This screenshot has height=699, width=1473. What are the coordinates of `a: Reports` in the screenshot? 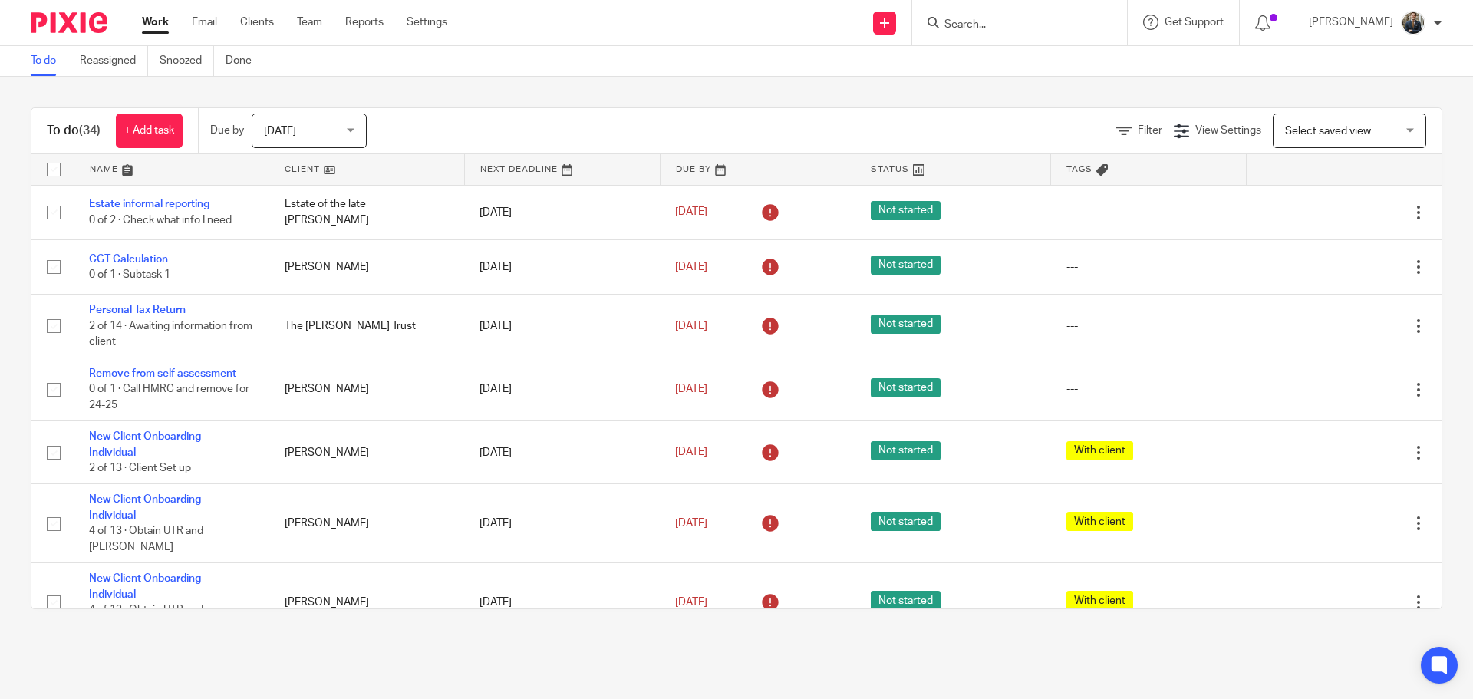 It's located at (365, 22).